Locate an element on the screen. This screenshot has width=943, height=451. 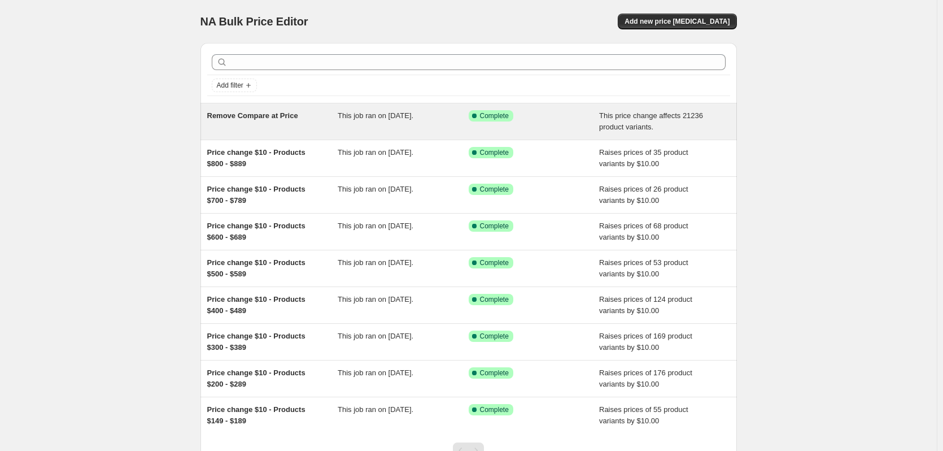
button: Add filter is located at coordinates (234, 85).